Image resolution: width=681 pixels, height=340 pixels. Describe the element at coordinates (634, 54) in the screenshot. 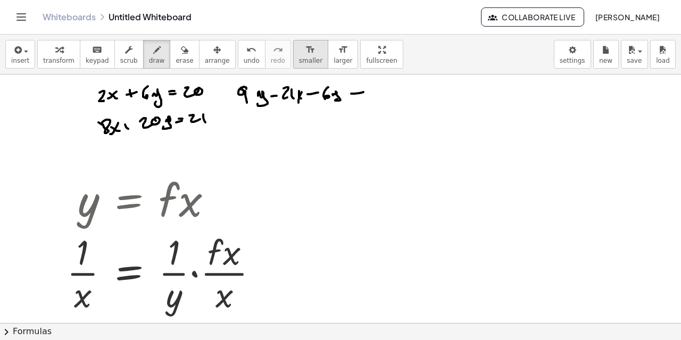

I see `button: save` at that location.